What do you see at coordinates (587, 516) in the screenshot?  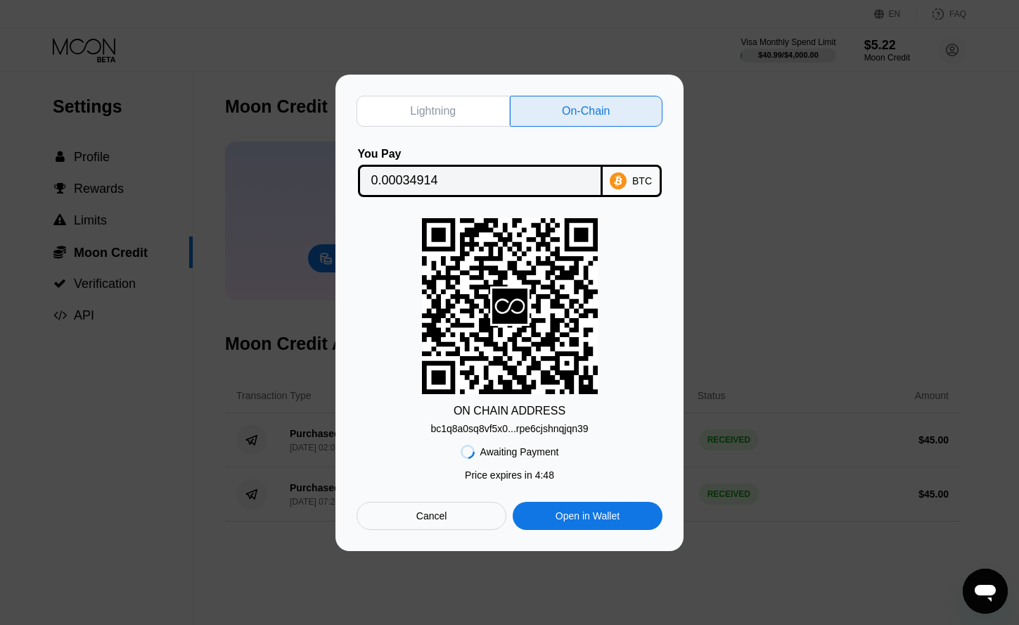 I see `div: Open in Wallet` at bounding box center [587, 516].